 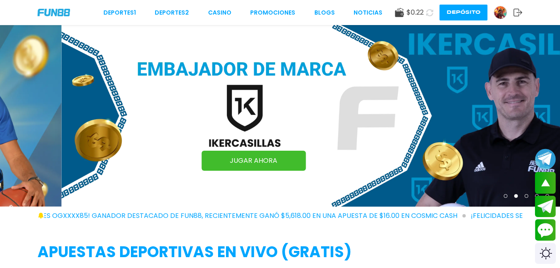 What do you see at coordinates (220, 13) in the screenshot?
I see `a: CASINO` at bounding box center [220, 13].